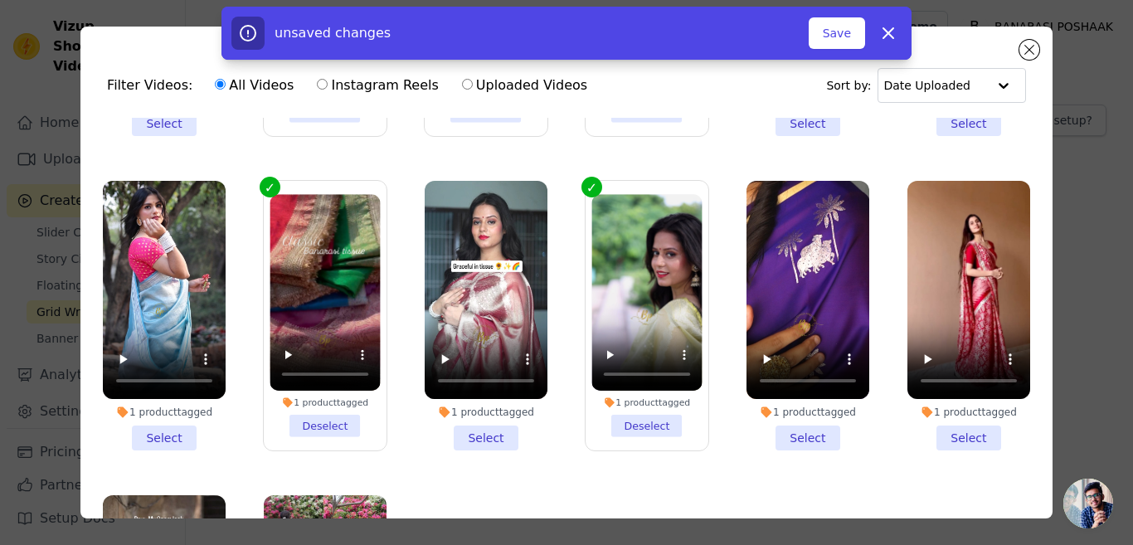 This screenshot has width=1133, height=545. I want to click on div: Filter Videos:, so click(352, 85).